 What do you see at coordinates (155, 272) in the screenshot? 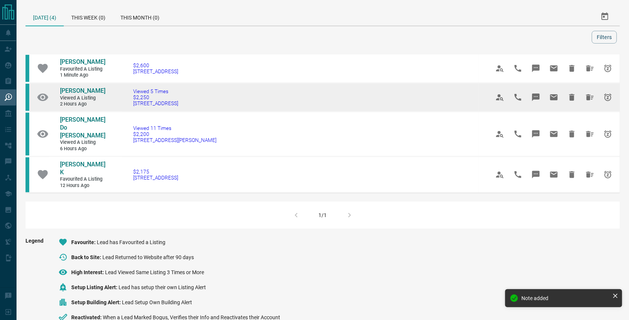
I see `span: Lead Viewed Same Listing 3 Times or More` at bounding box center [155, 272].